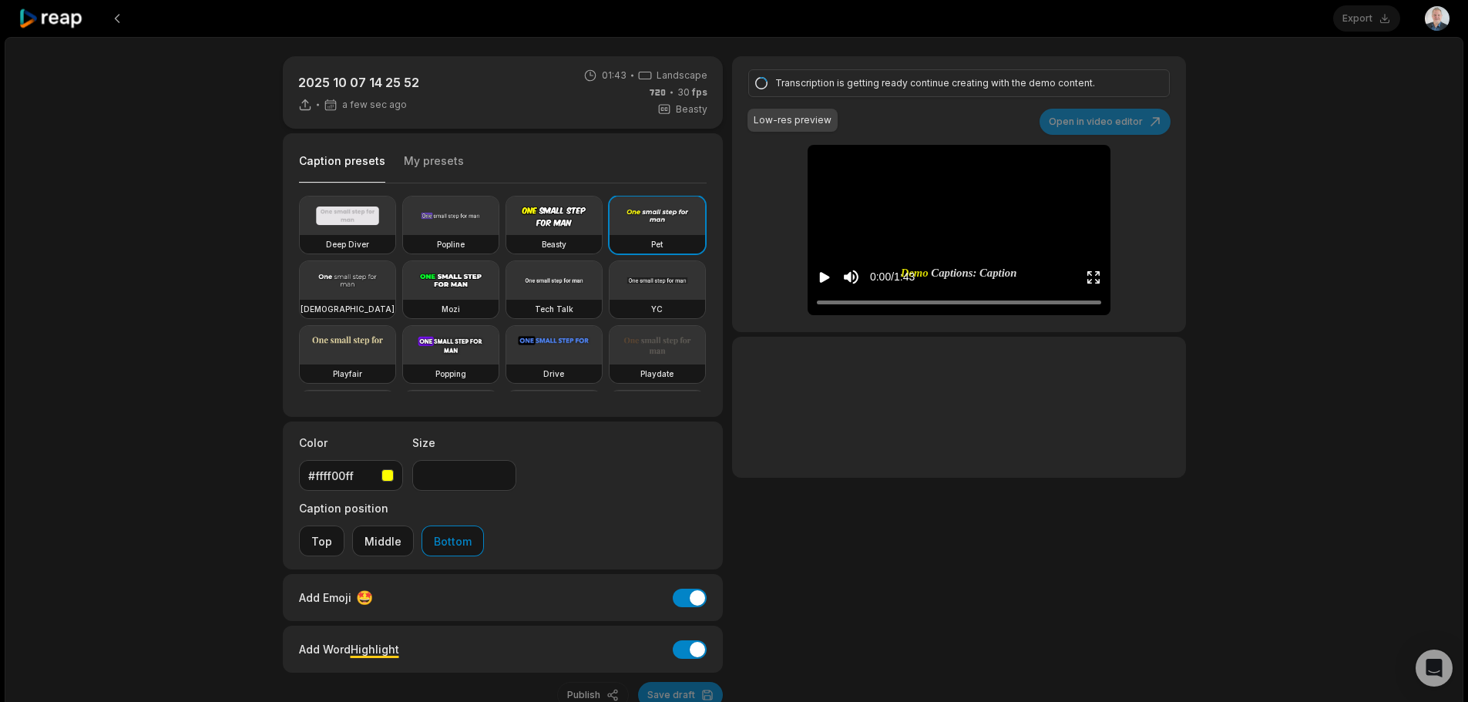  What do you see at coordinates (351, 442) in the screenshot?
I see `label: Color` at bounding box center [351, 442].